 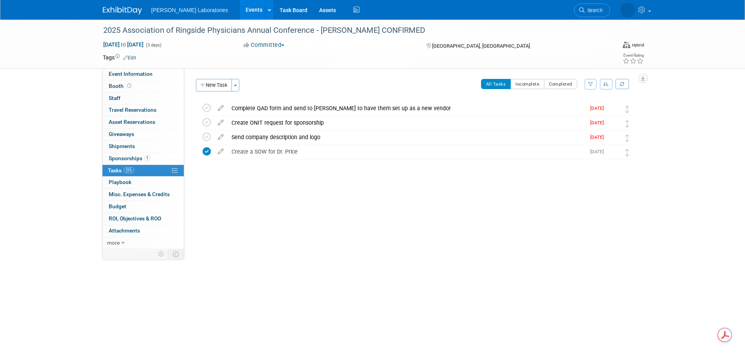 What do you see at coordinates (119, 57) in the screenshot?
I see `td: Tags` at bounding box center [119, 57].